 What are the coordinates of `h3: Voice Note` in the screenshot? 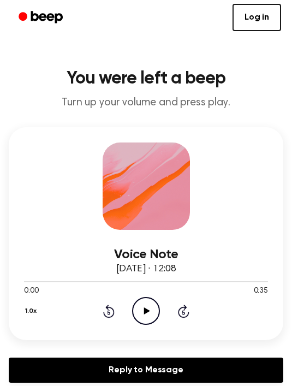 It's located at (146, 255).